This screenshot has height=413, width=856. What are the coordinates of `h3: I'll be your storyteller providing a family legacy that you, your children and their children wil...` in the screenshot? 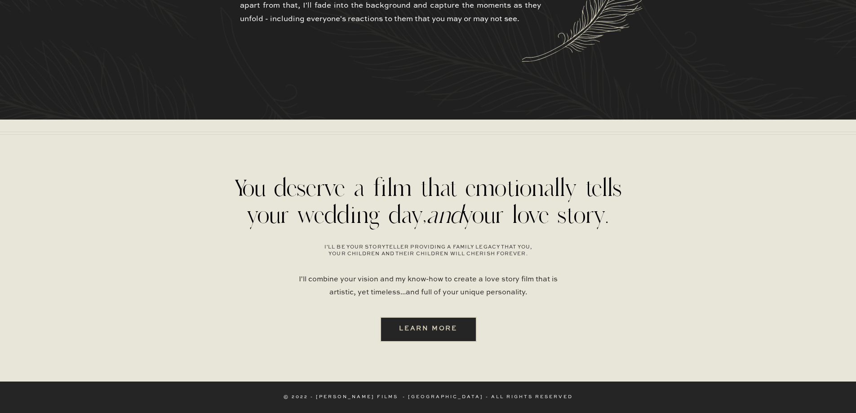 It's located at (428, 252).